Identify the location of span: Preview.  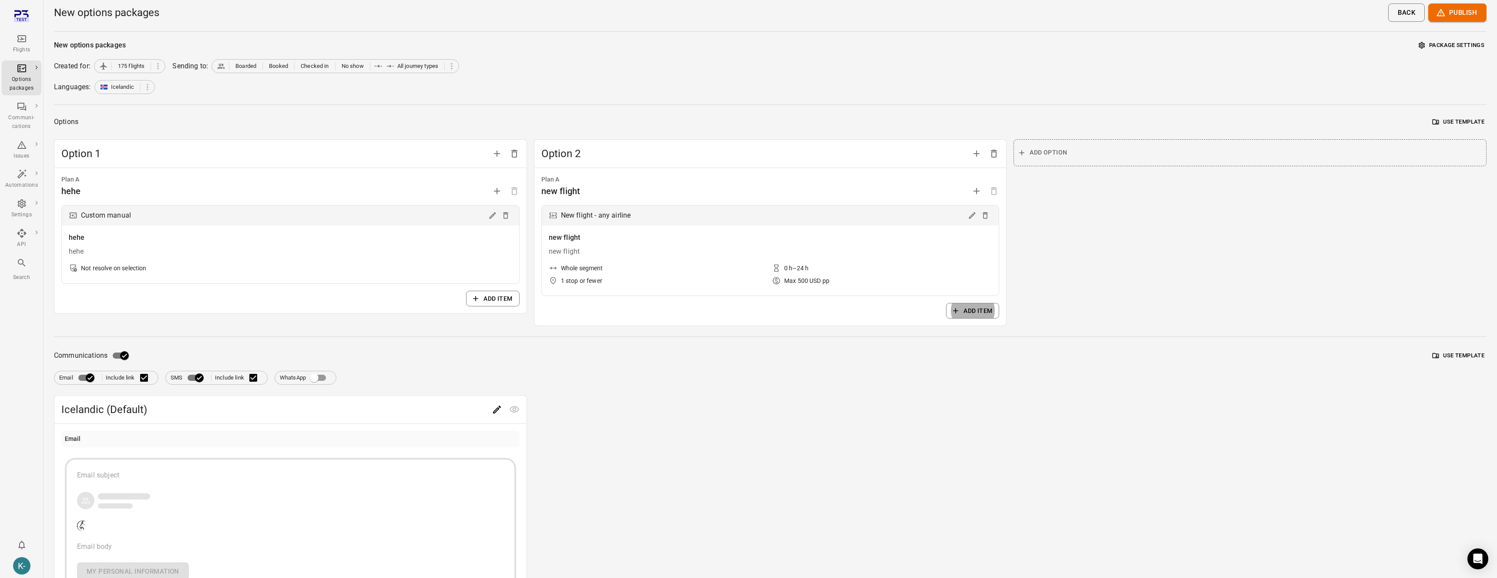
(514, 409).